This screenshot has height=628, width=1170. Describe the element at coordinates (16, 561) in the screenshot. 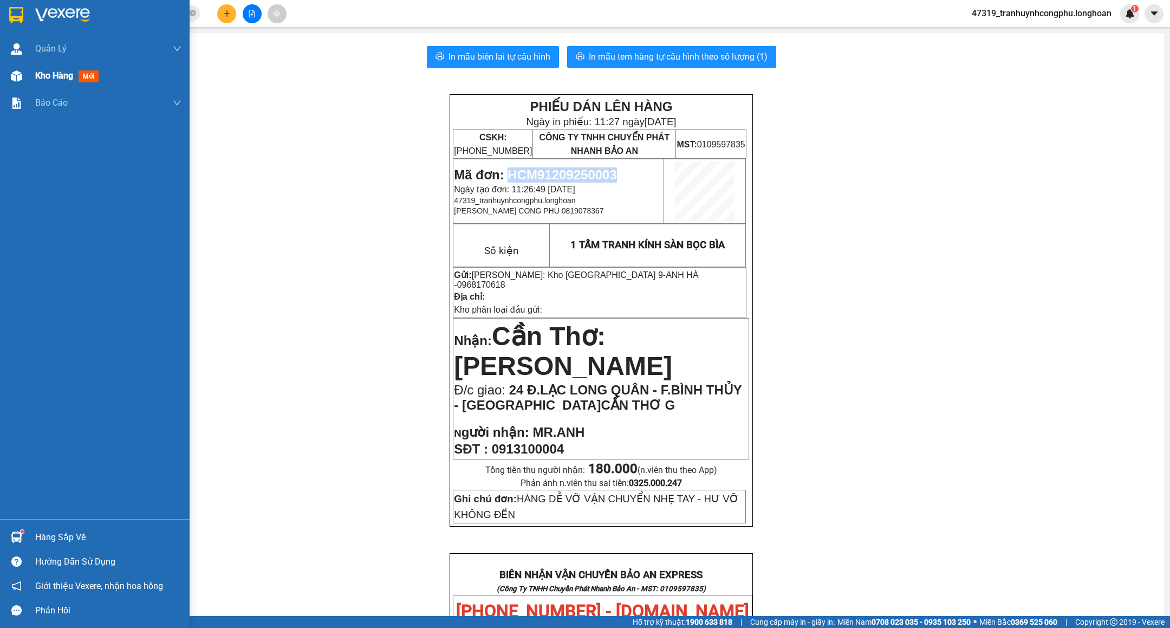

I see `span: question-circle` at that location.